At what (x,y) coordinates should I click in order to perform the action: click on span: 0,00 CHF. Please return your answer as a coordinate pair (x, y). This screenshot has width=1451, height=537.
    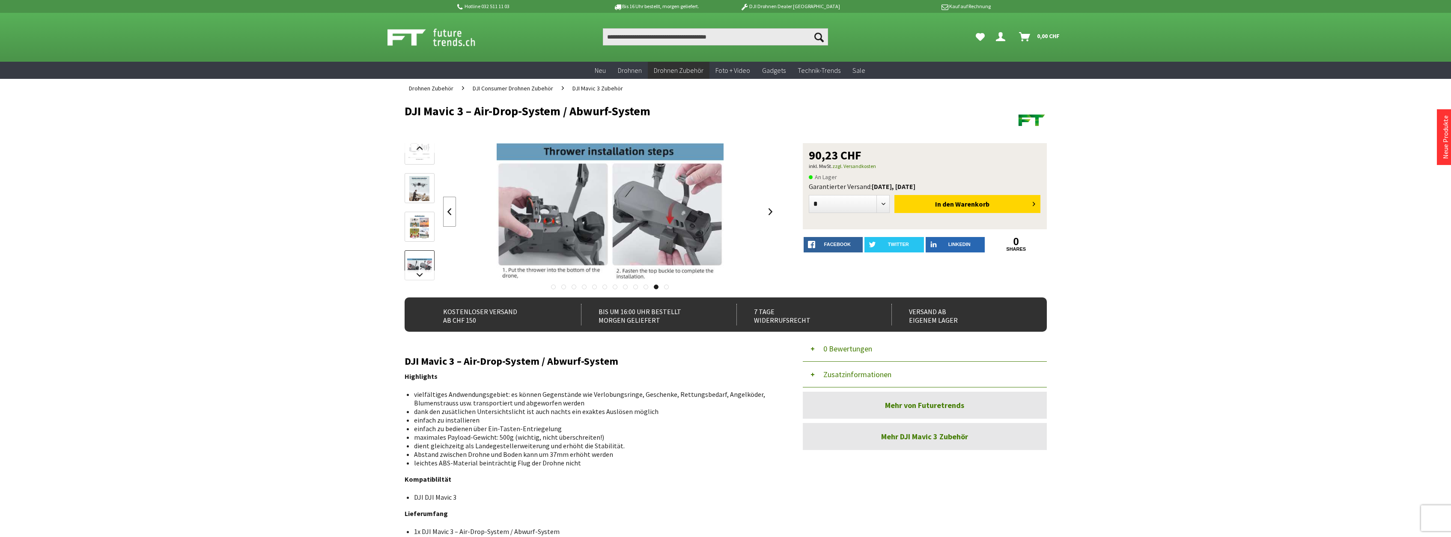
    Looking at the image, I should click on (1048, 36).